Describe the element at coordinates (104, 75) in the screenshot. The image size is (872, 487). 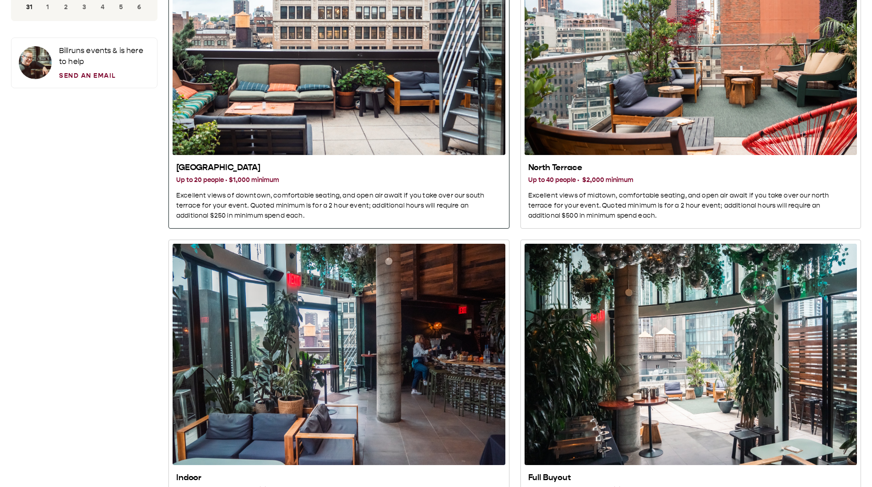
I see `a: Send an Email` at that location.